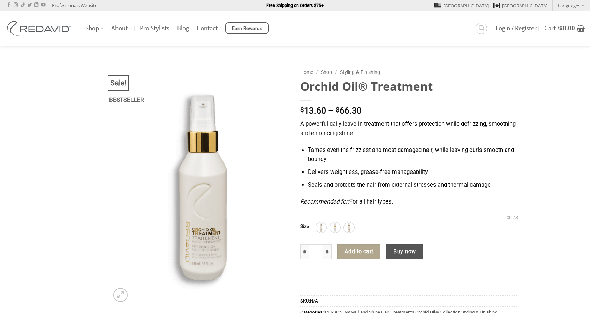  Describe the element at coordinates (295, 5) in the screenshot. I see `strong: Free Shipping on Orders $75+` at that location.